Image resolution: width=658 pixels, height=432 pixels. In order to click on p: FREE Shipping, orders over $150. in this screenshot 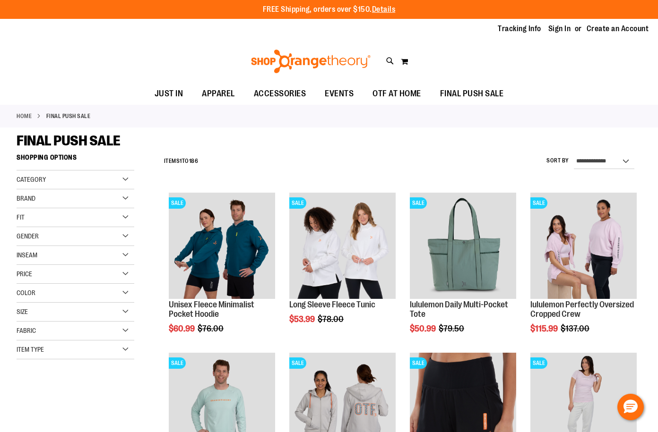, I will do `click(329, 9)`.